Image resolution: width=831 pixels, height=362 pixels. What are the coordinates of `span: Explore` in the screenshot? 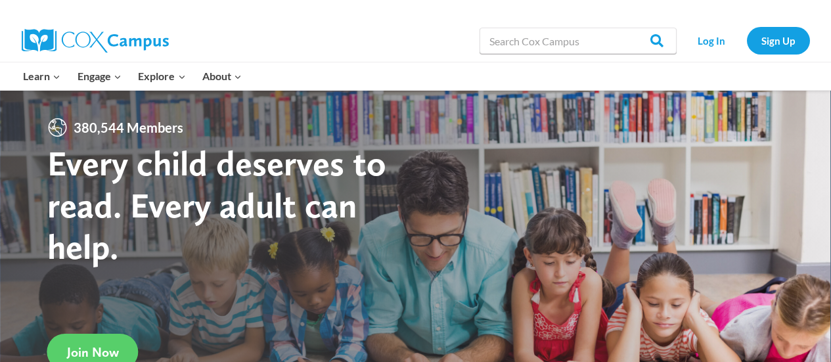 It's located at (162, 76).